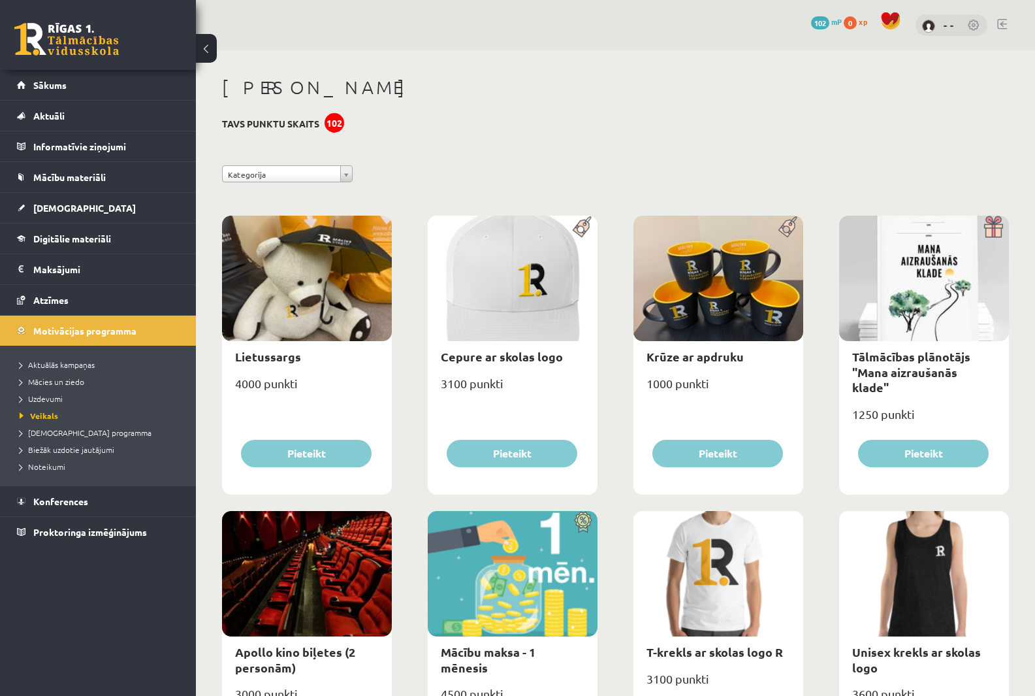  I want to click on span: Atzīmes, so click(51, 300).